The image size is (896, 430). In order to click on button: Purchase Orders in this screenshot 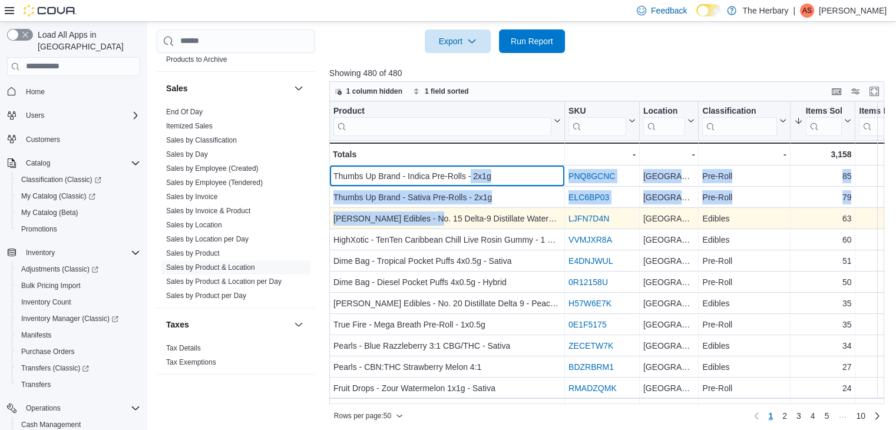, I will do `click(78, 352)`.